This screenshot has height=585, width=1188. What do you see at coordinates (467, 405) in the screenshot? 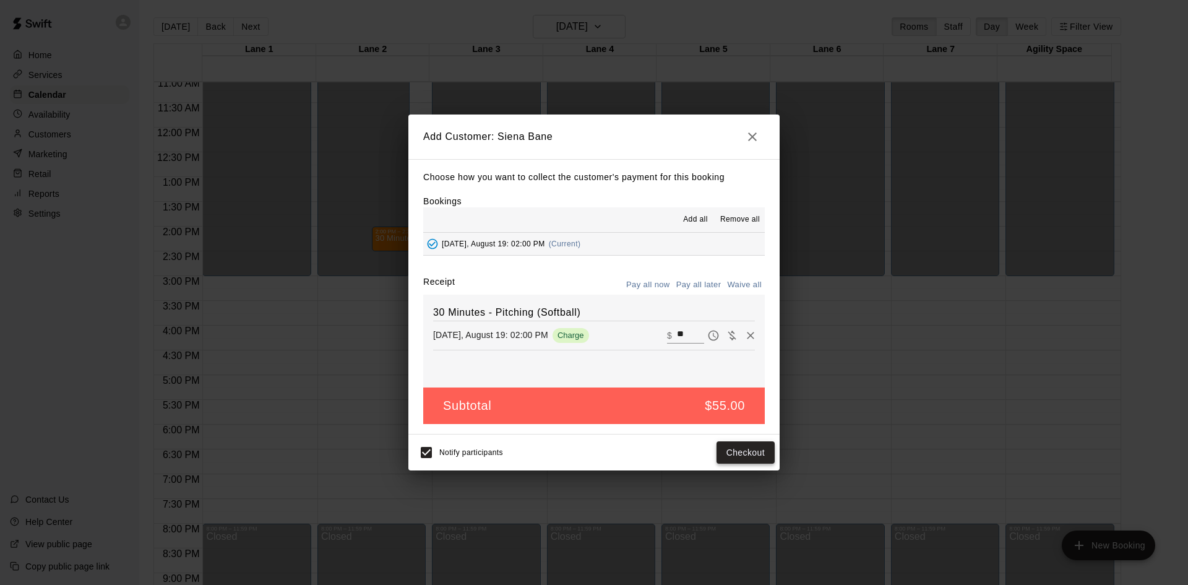
I see `h5: Subtotal` at bounding box center [467, 405].